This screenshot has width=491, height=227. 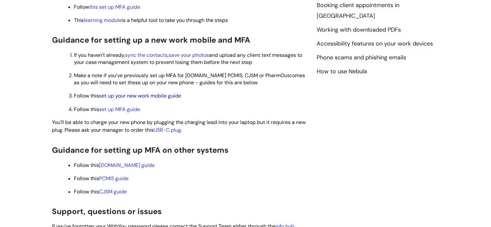 What do you see at coordinates (140, 150) in the screenshot?
I see `span: Guidance for setting up MFA on other systems` at bounding box center [140, 150].